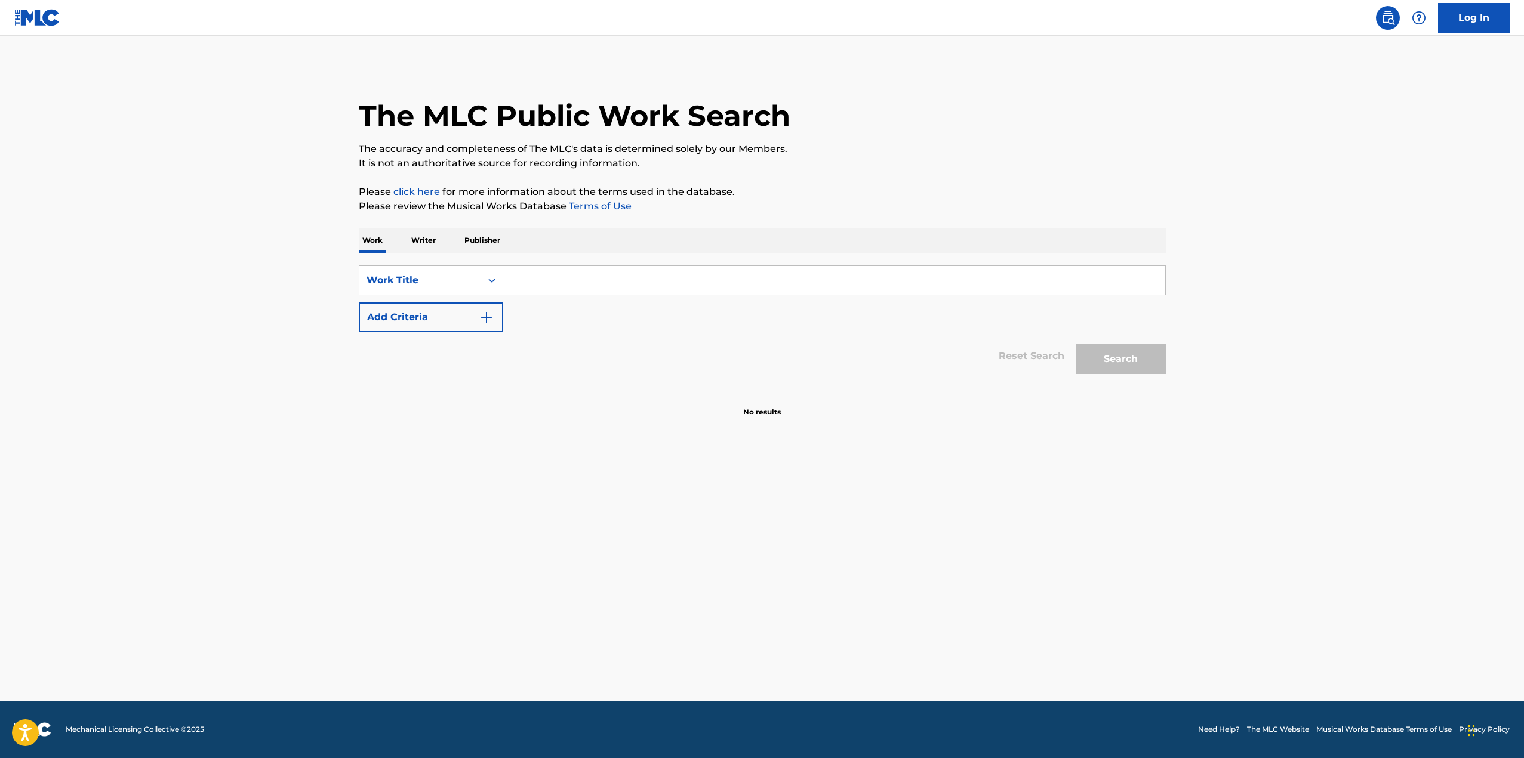 This screenshot has height=758, width=1524. Describe the element at coordinates (762, 192) in the screenshot. I see `p: Please for more information about the terms used in the database.` at that location.